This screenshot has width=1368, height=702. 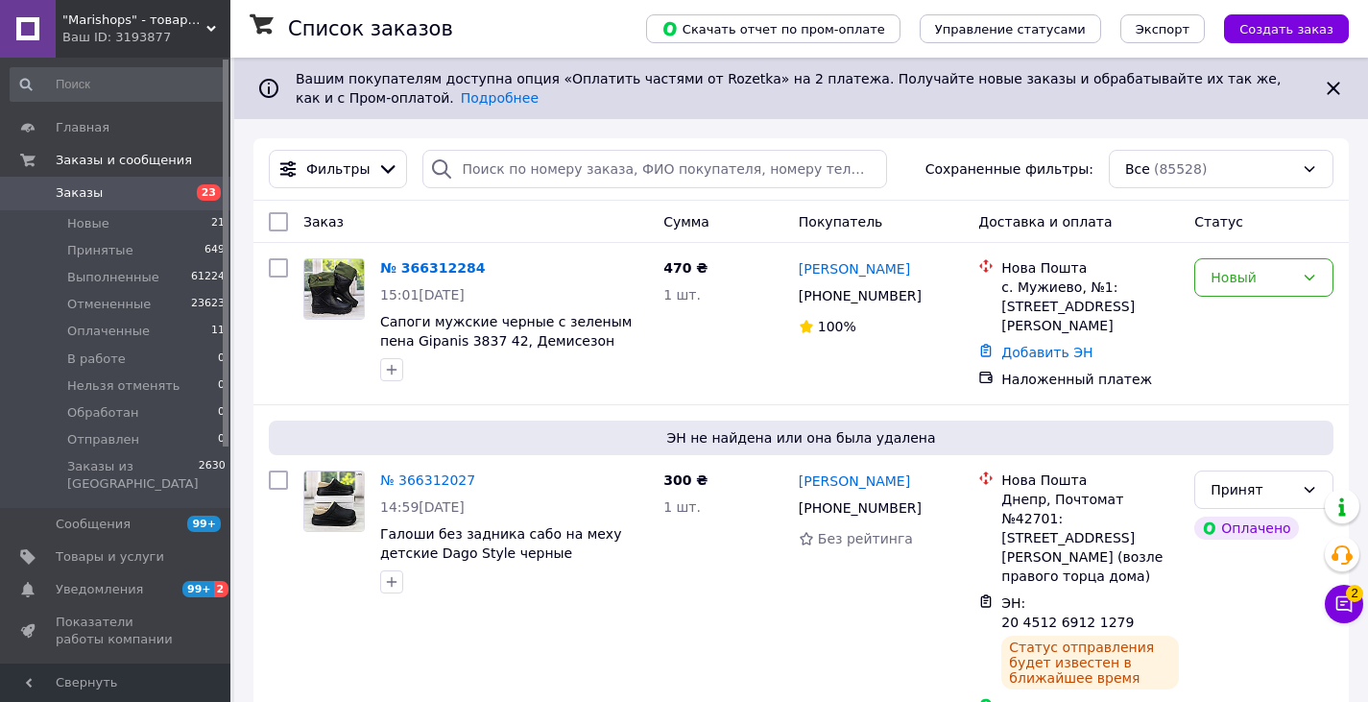 I want to click on span: Принятые, so click(x=100, y=251).